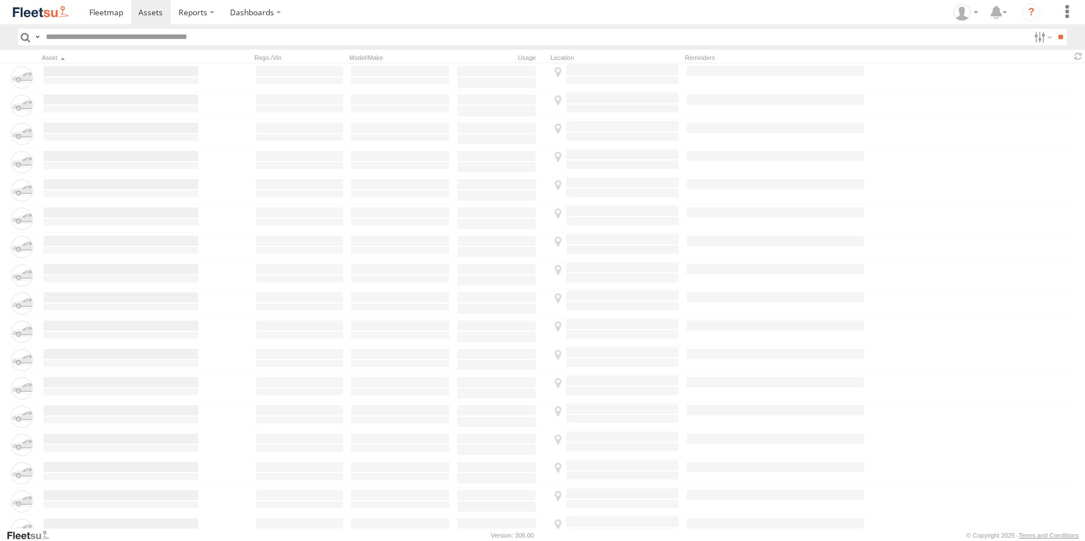  I want to click on div: Location, so click(615, 58).